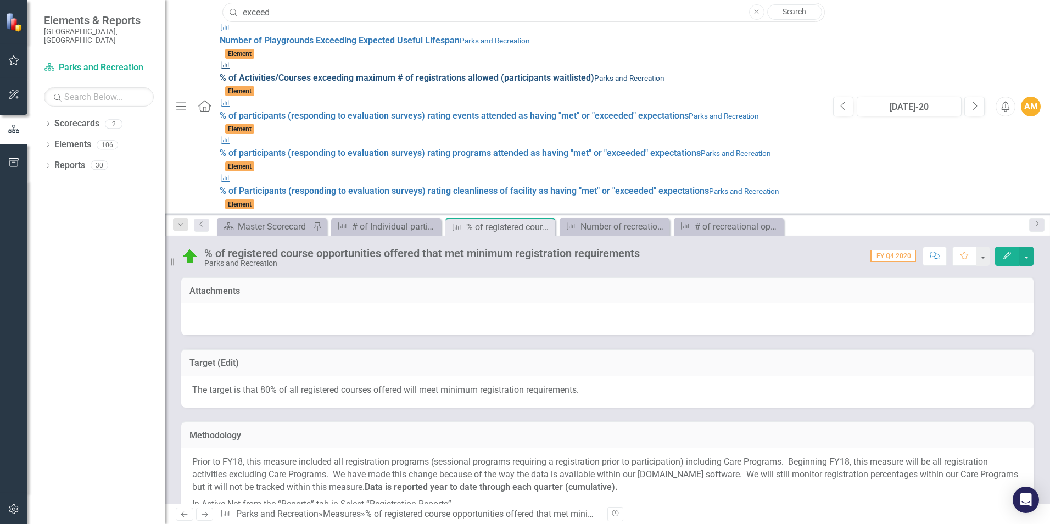 The width and height of the screenshot is (1050, 524). I want to click on div: 2, so click(114, 124).